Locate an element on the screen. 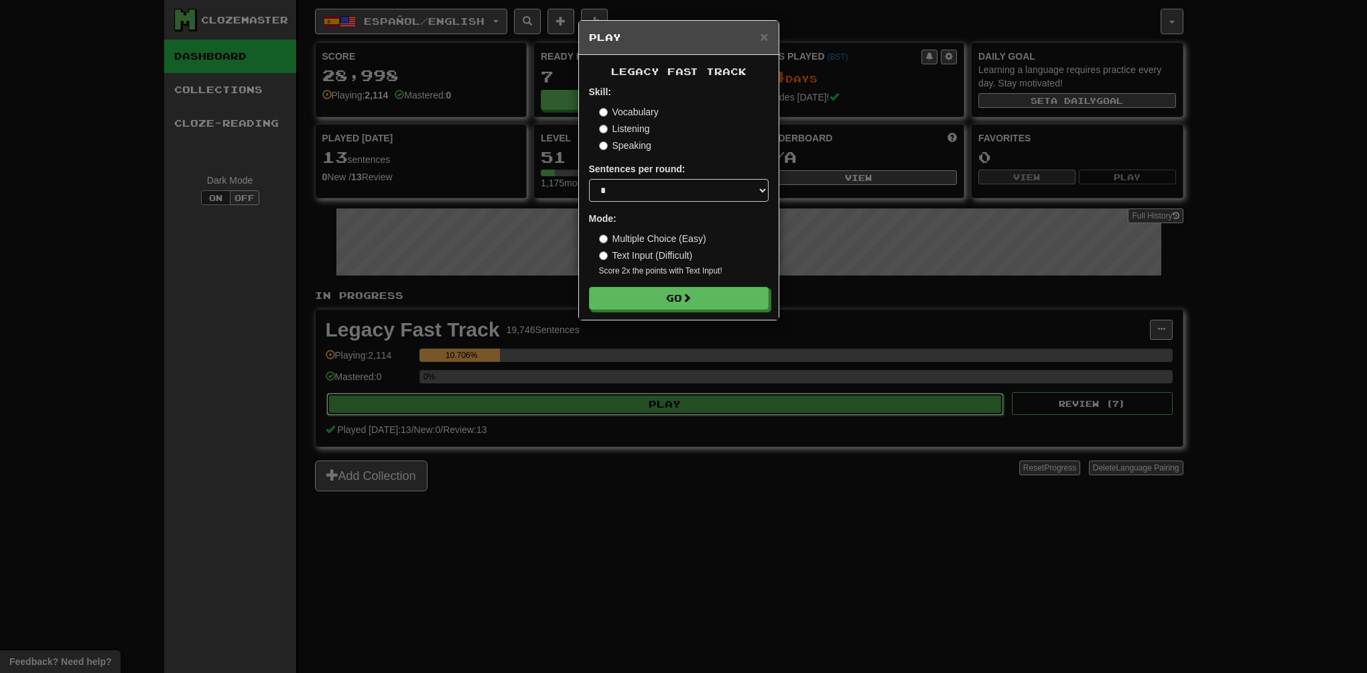  input: Vocabulary is located at coordinates (603, 112).